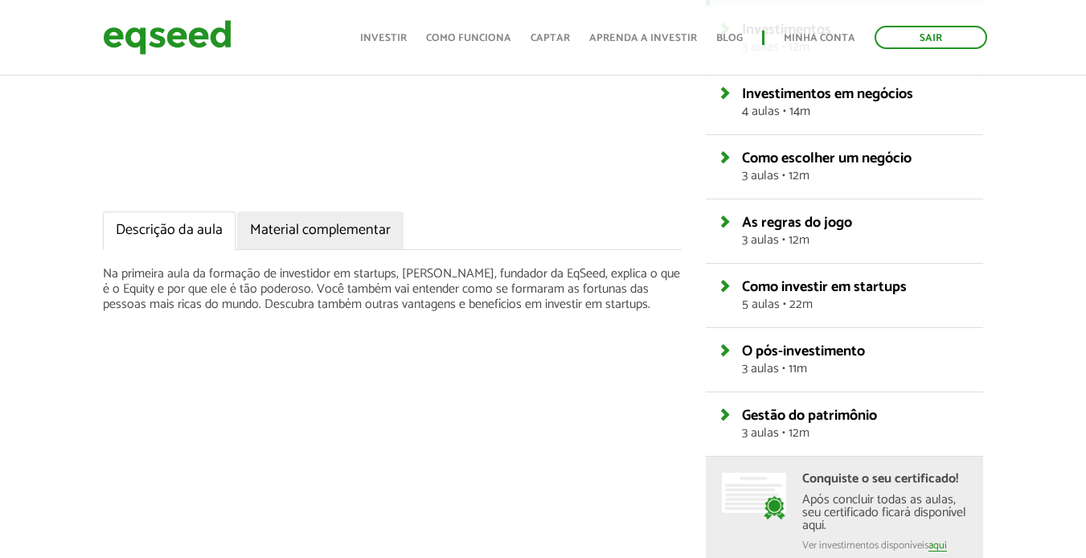 The height and width of the screenshot is (558, 1086). What do you see at coordinates (754, 496) in the screenshot?
I see `img: conquiste-certificado.png` at bounding box center [754, 496].